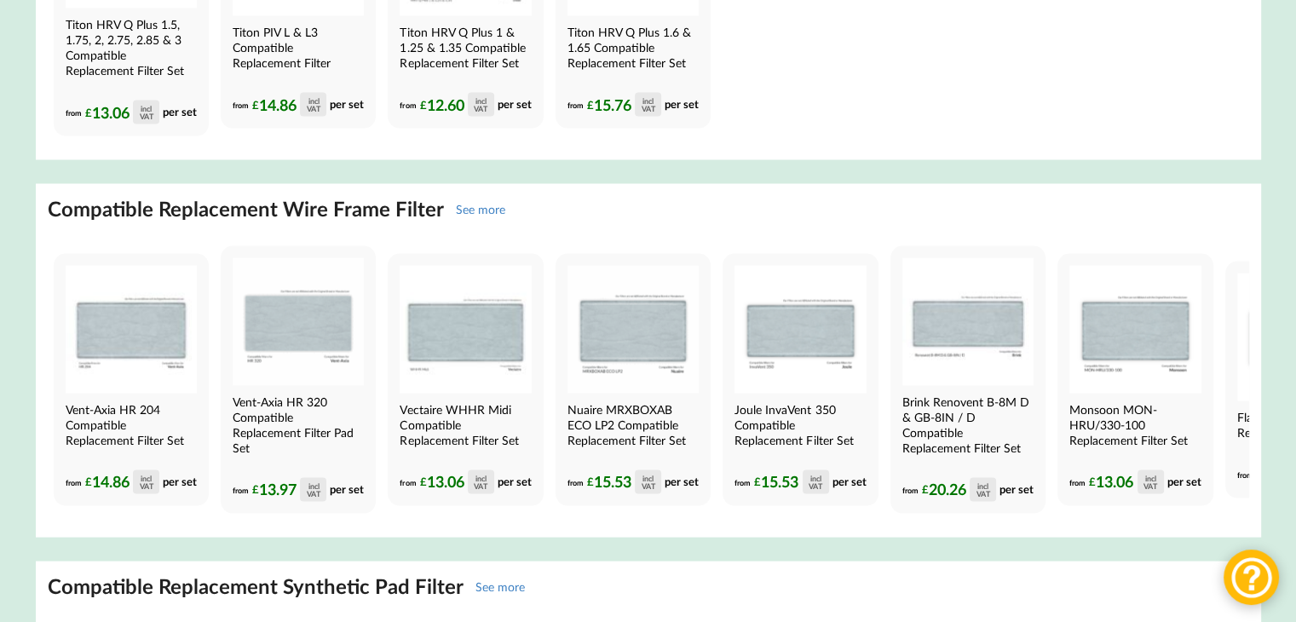  What do you see at coordinates (1135, 330) in the screenshot?
I see `img: Monsoon MON-HRU/330-100 Filter Replacement Set from MVHR.shop` at bounding box center [1135, 330].